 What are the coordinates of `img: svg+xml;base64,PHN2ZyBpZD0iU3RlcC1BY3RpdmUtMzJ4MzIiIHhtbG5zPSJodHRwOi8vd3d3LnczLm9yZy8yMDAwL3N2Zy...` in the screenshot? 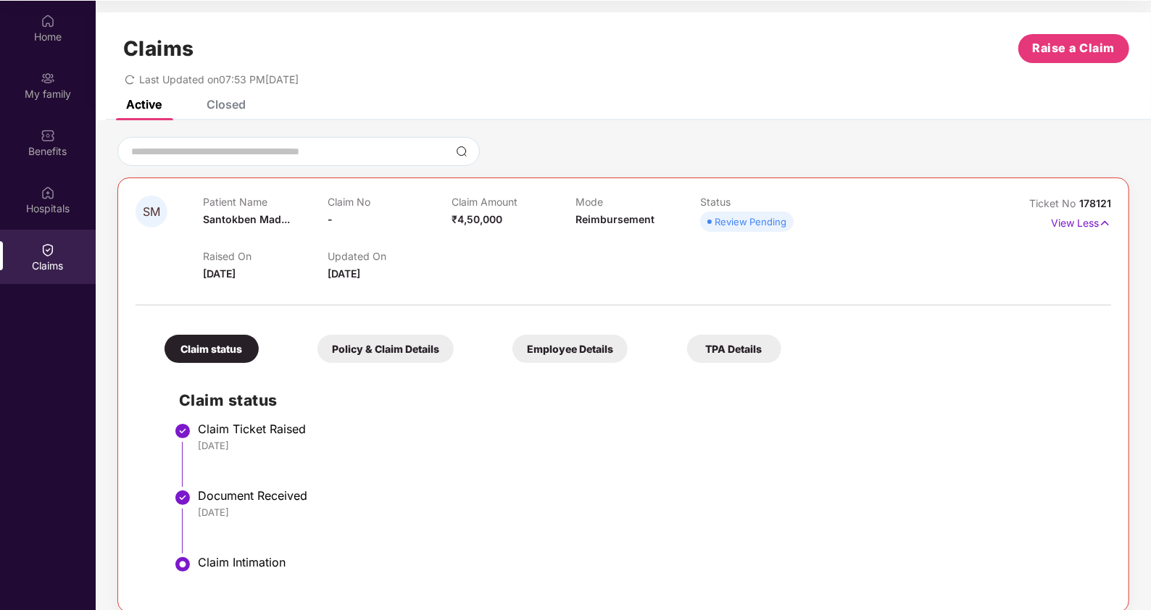 It's located at (183, 565).